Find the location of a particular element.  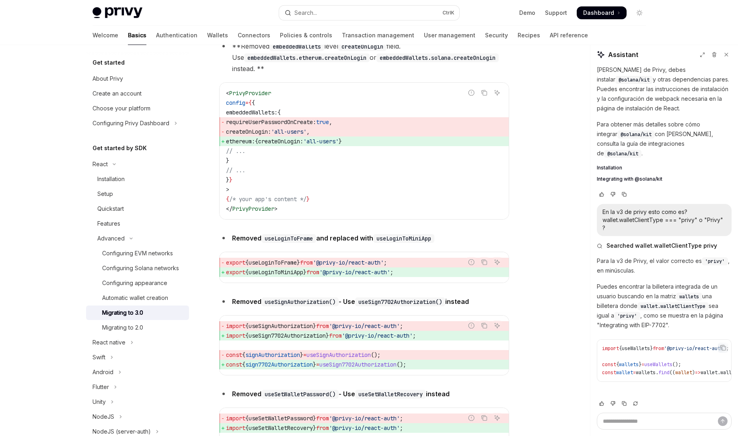

a: Configuring Solana networks is located at coordinates (137, 268).